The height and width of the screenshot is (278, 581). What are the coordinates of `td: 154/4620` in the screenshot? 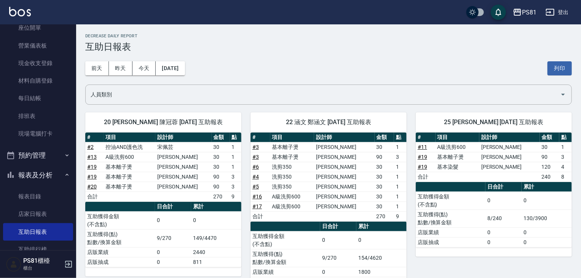 It's located at (381, 258).